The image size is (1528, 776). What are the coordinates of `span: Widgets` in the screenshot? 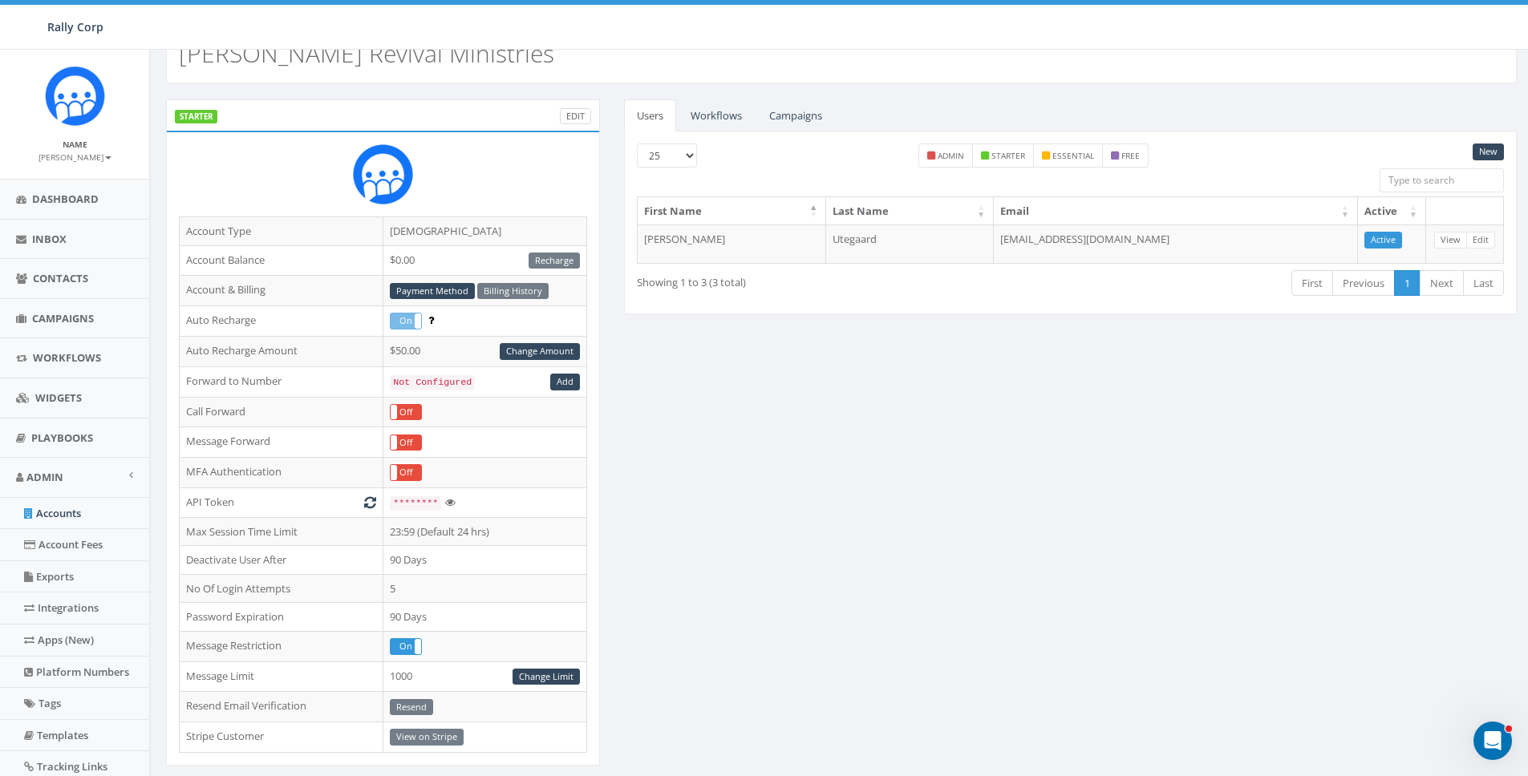 It's located at (59, 398).